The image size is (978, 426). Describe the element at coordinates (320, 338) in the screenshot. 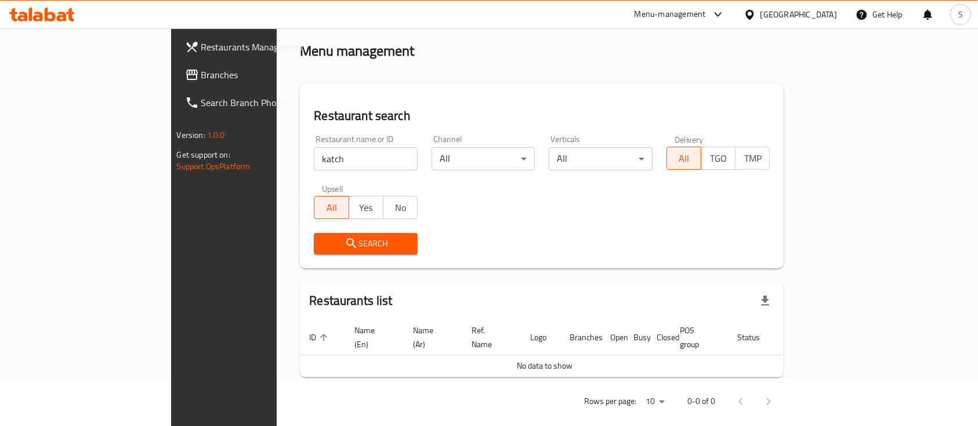

I see `span: ID` at that location.